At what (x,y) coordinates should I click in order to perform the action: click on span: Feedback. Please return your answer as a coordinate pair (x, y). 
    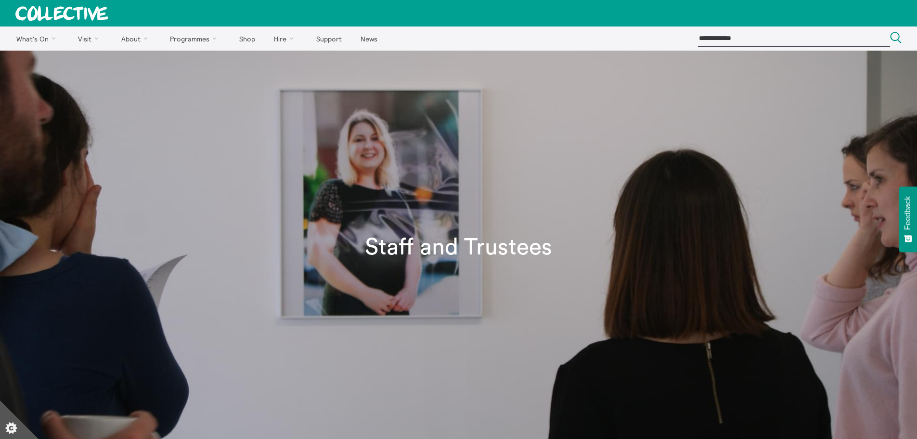
    Looking at the image, I should click on (908, 213).